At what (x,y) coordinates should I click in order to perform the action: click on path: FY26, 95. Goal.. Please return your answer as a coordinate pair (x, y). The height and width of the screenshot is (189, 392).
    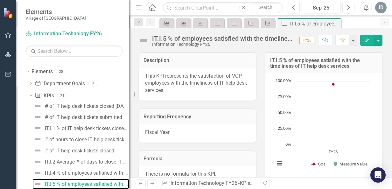
    Looking at the image, I should click on (334, 84).